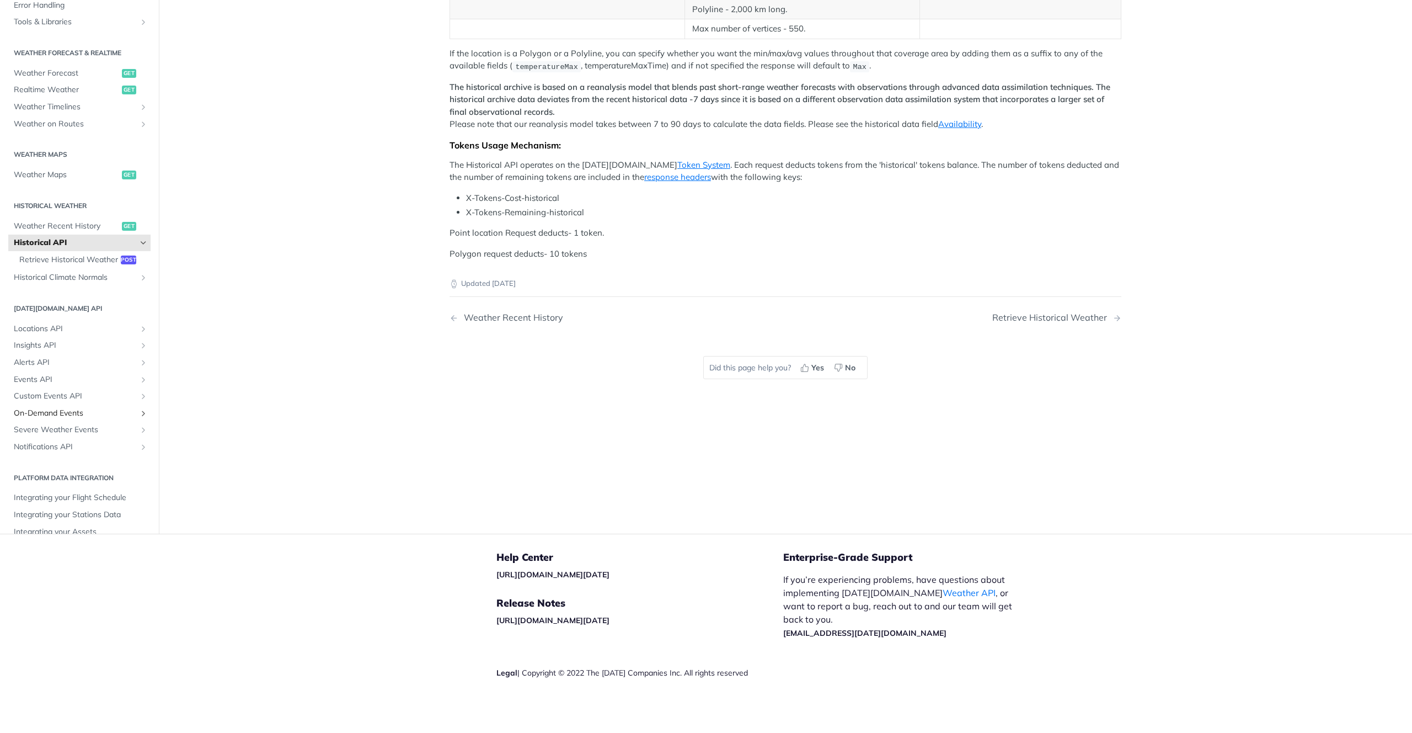 This screenshot has height=733, width=1412. What do you see at coordinates (79, 154) in the screenshot?
I see `h2: Weather Maps` at bounding box center [79, 154].